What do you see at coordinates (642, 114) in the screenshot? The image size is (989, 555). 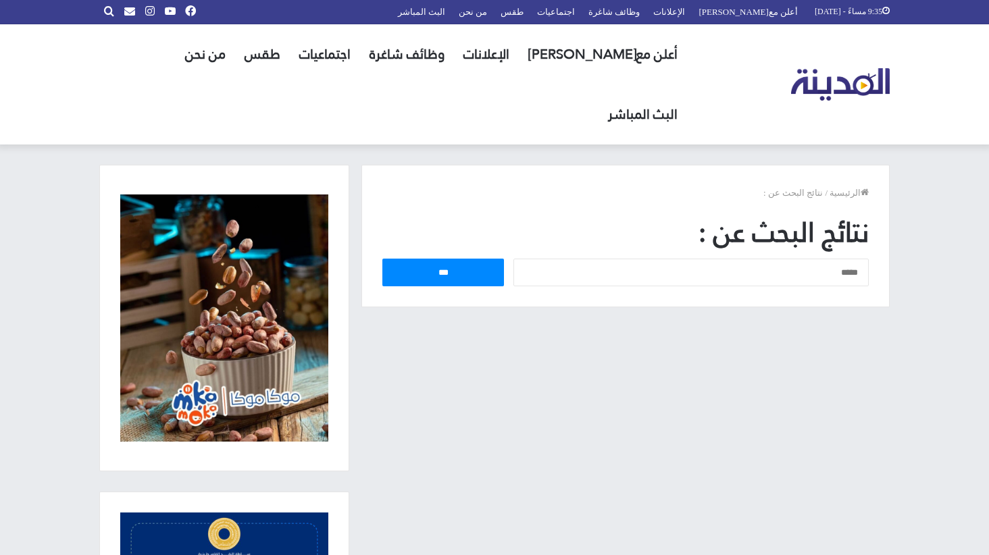 I see `a: البث المباشر` at bounding box center [642, 114].